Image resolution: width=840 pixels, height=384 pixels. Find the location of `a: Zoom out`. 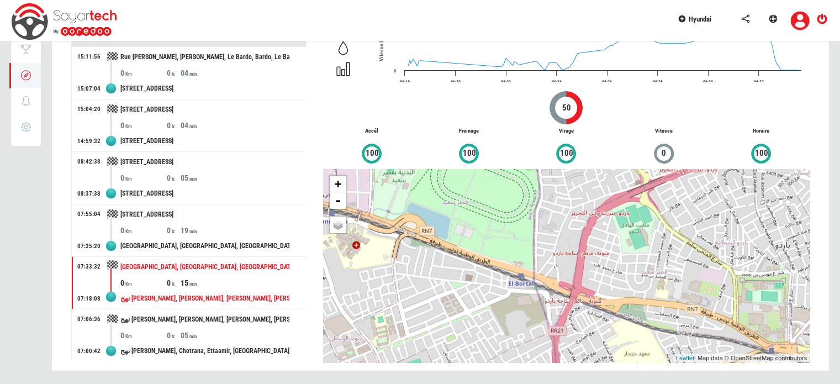

a: Zoom out is located at coordinates (338, 201).